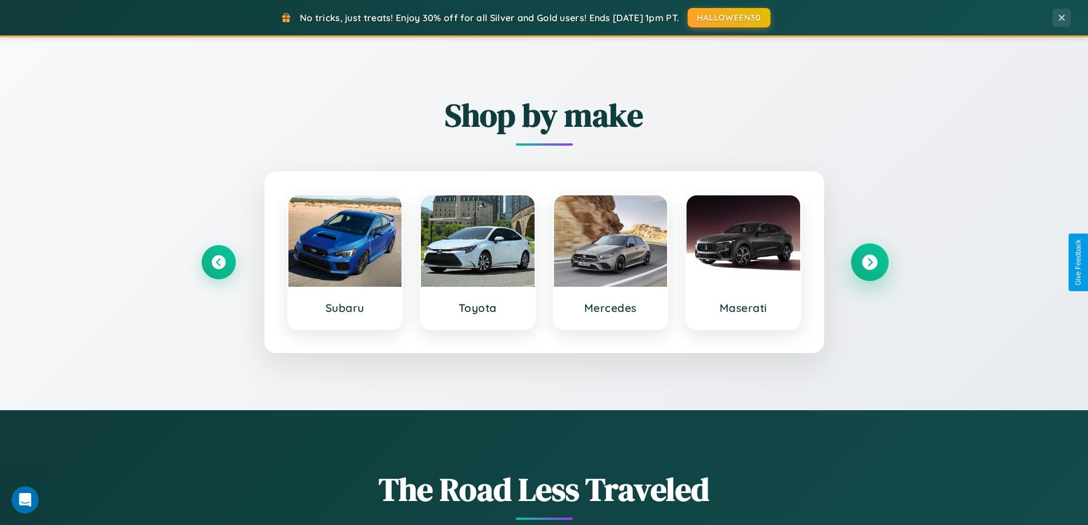 This screenshot has height=525, width=1088. I want to click on h3: Subaru, so click(345, 308).